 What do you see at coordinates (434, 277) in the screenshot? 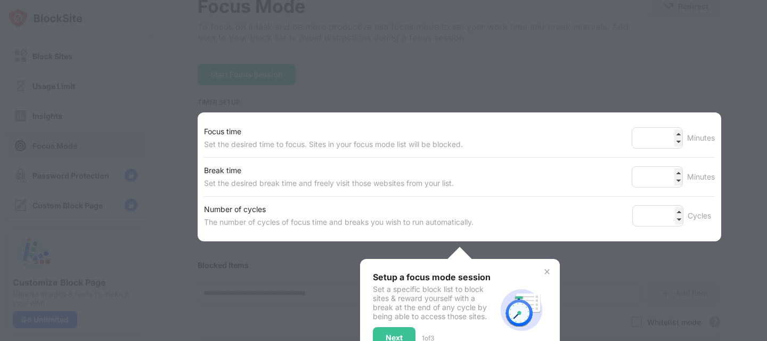
I see `div: Setup a focus mode session` at bounding box center [434, 277].